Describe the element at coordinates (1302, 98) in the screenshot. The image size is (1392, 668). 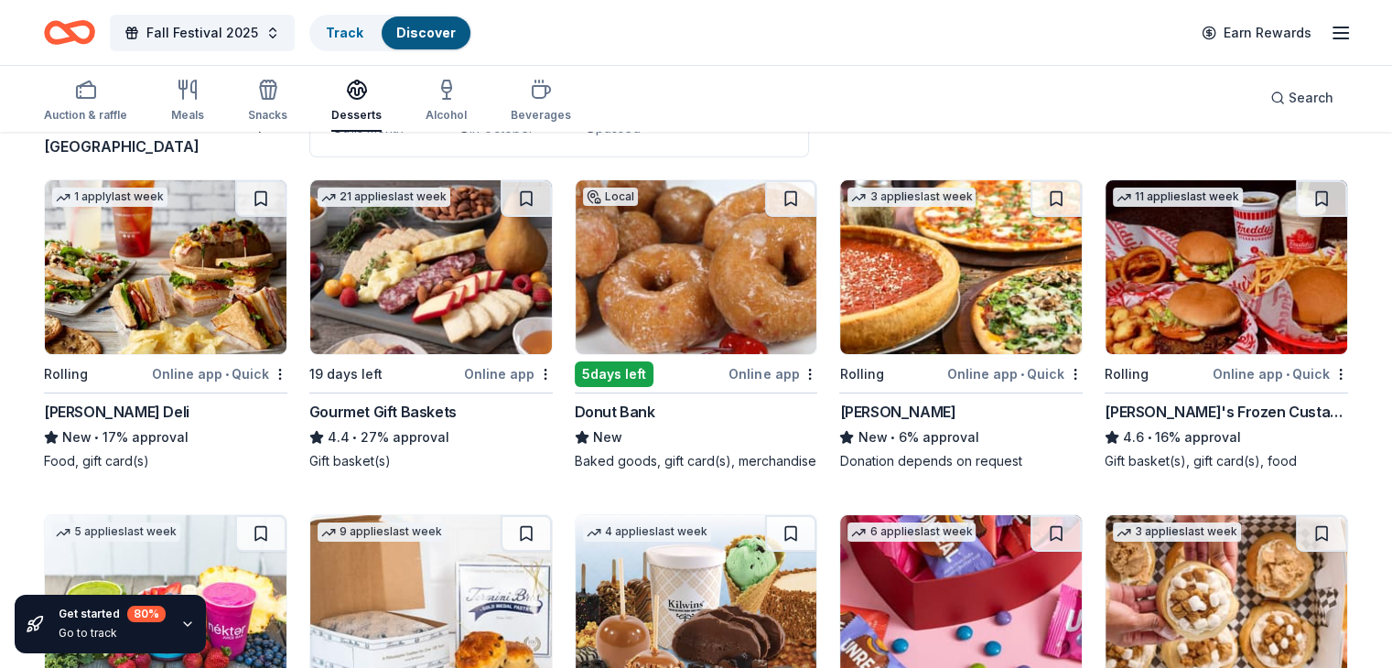
I see `button: Search` at that location.